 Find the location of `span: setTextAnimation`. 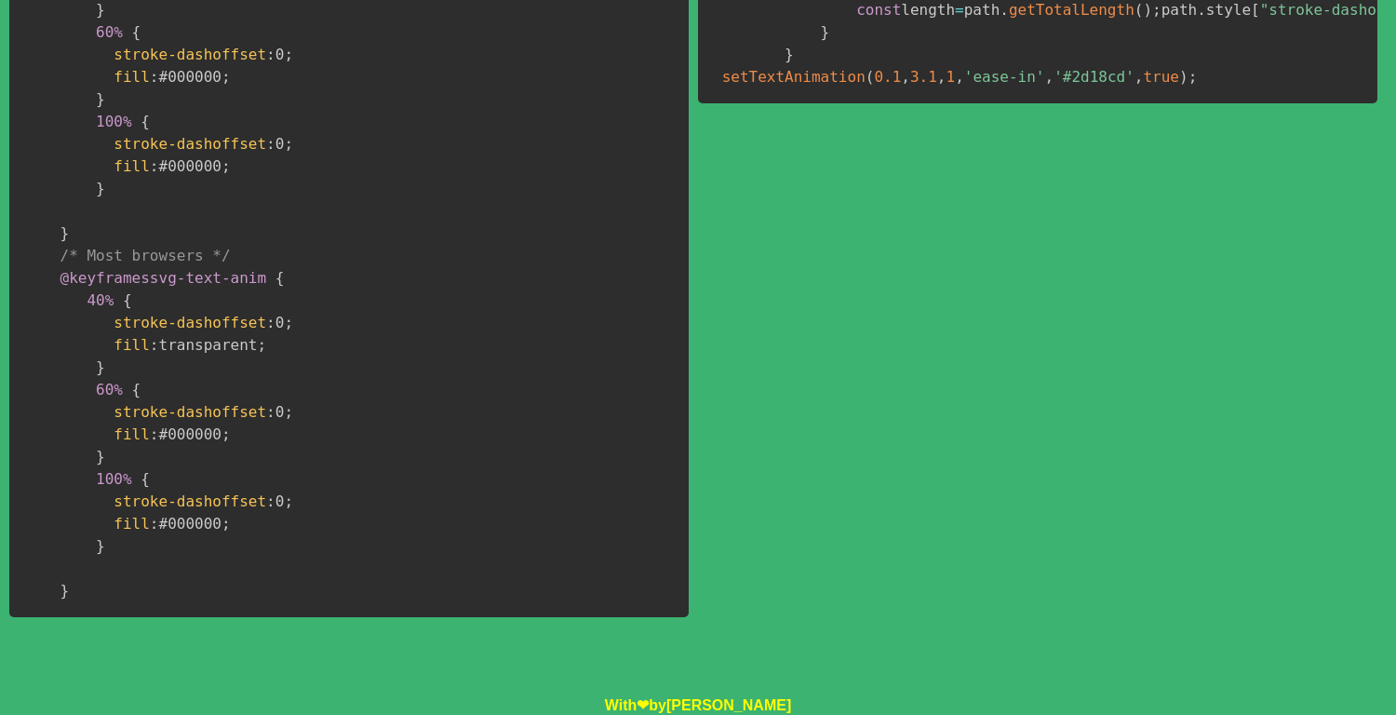

span: setTextAnimation is located at coordinates (794, 76).